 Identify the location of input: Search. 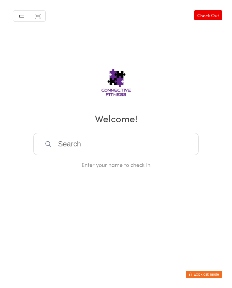
(116, 144).